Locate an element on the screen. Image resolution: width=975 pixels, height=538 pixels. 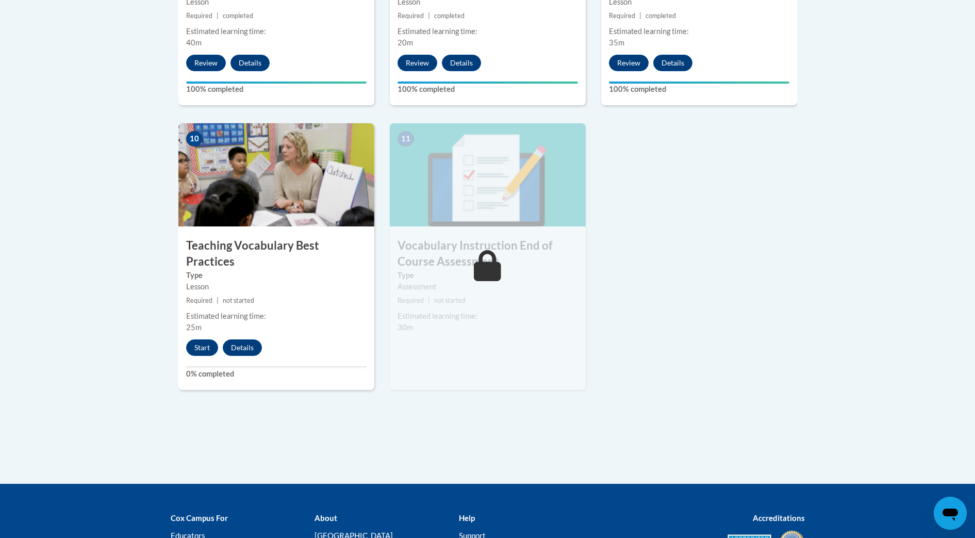
button: Start is located at coordinates (202, 348).